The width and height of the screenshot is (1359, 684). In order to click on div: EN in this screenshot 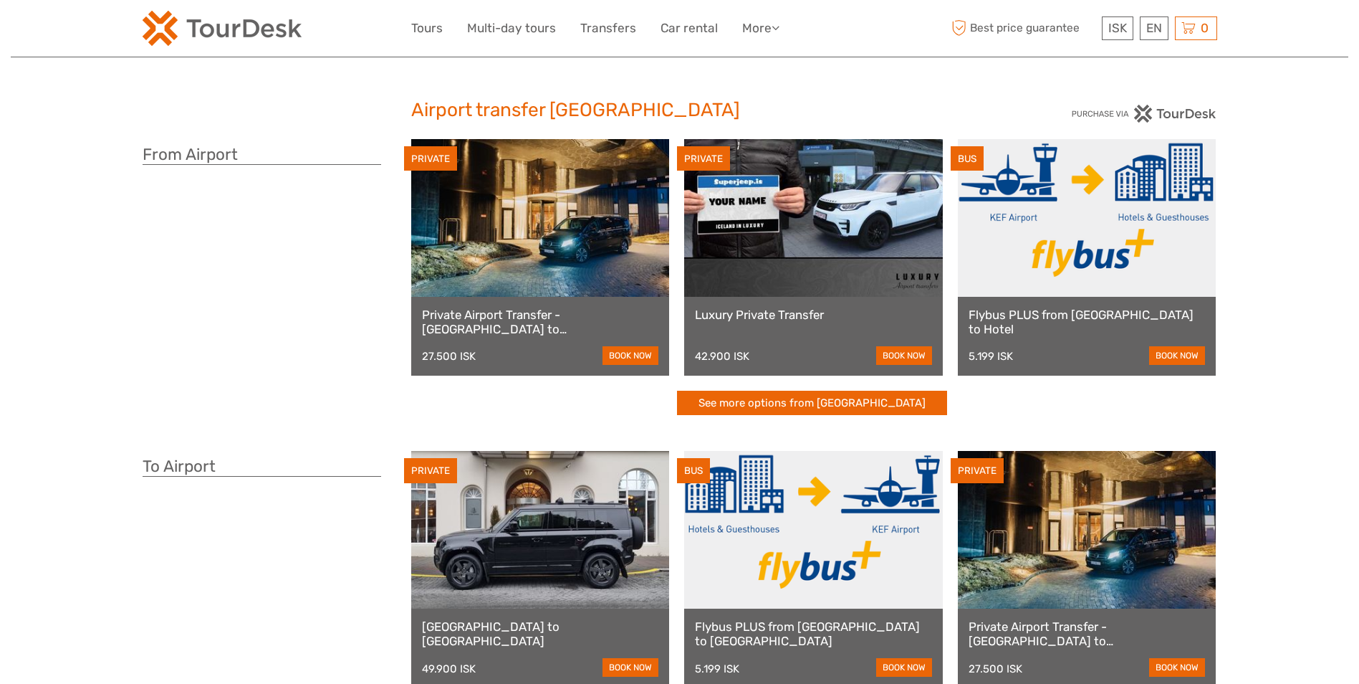, I will do `click(1154, 28)`.